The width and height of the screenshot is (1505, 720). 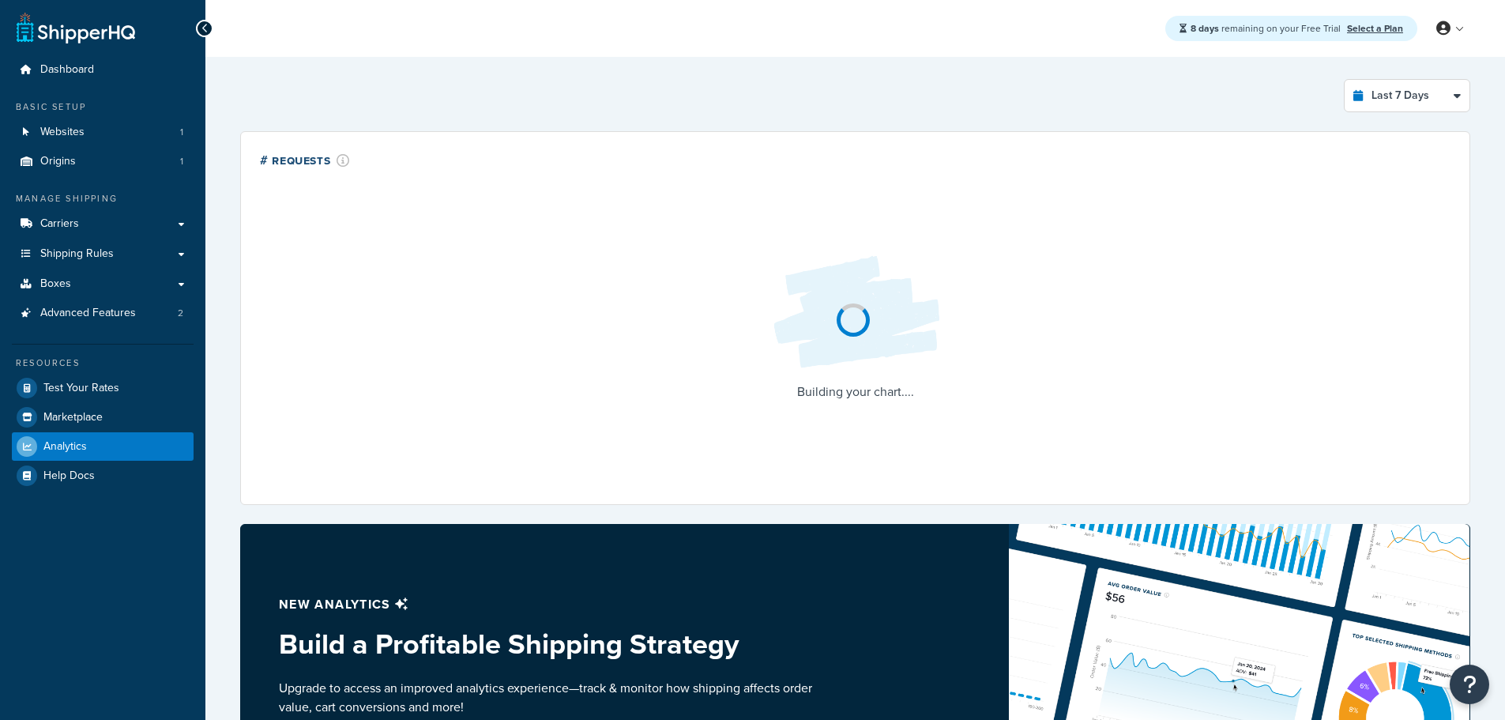 I want to click on p: New analytics, so click(x=548, y=604).